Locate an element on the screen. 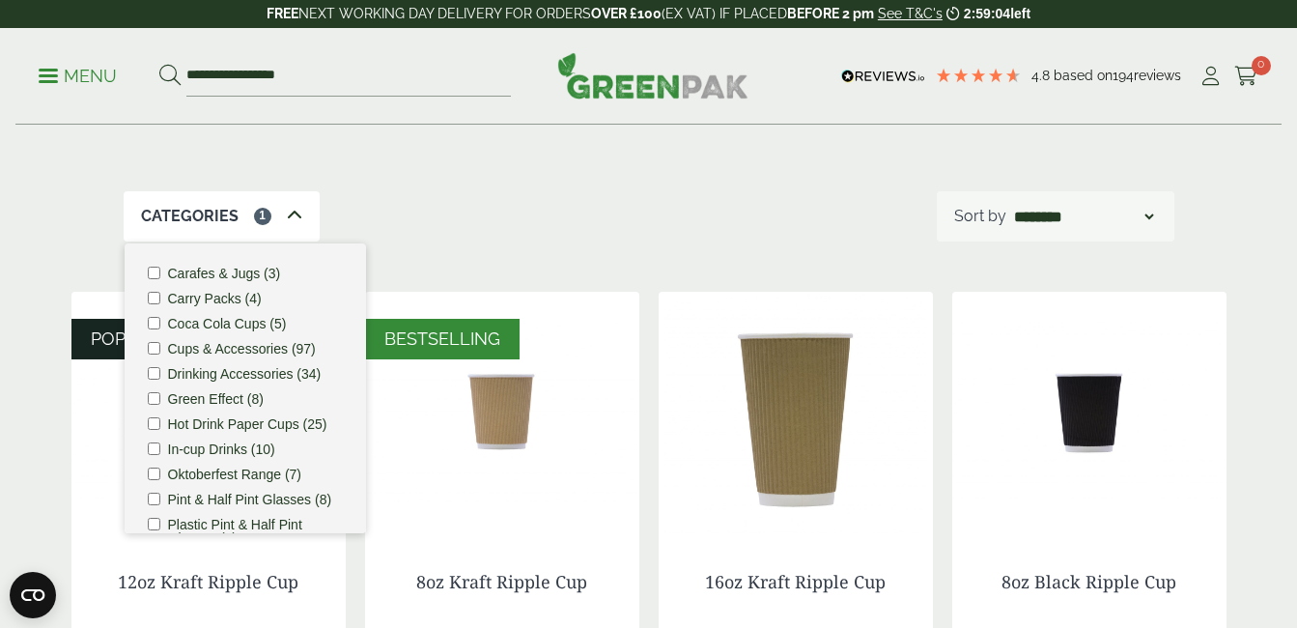 The image size is (1297, 628). strong: BEFORE 2 pm is located at coordinates (830, 14).